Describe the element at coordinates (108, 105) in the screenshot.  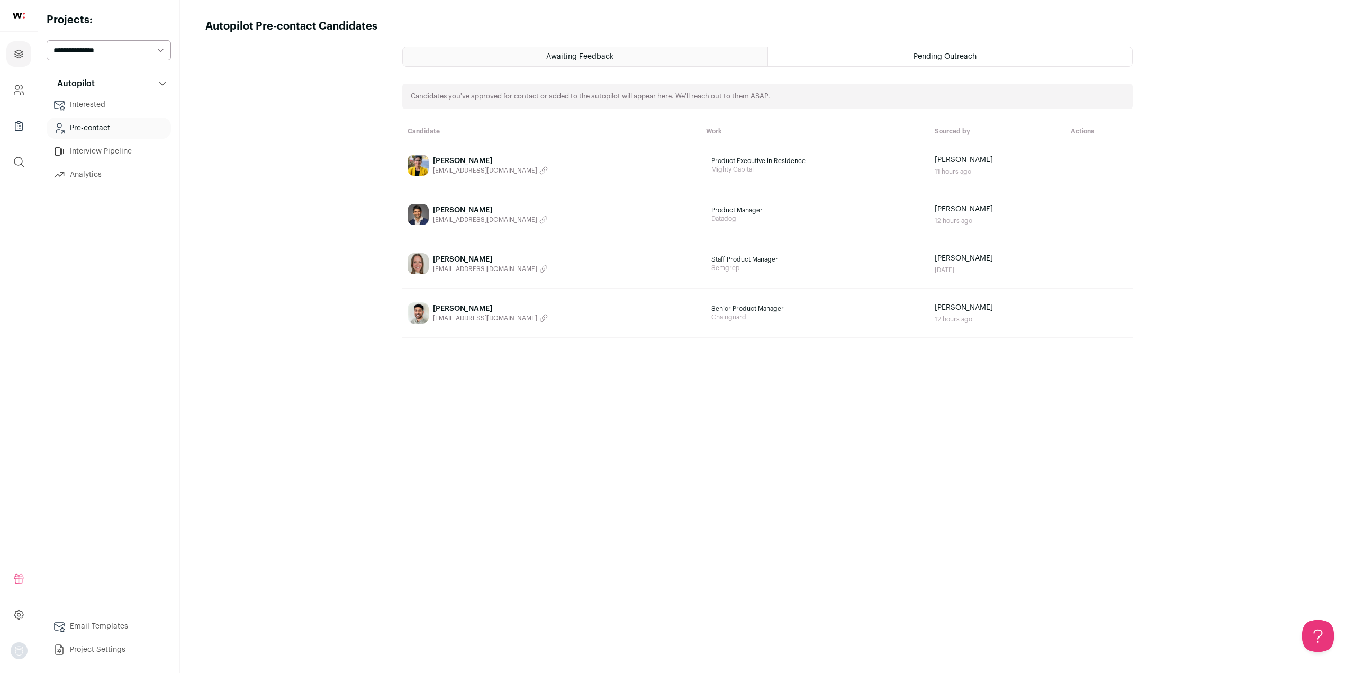
I see `a: Interested` at that location.